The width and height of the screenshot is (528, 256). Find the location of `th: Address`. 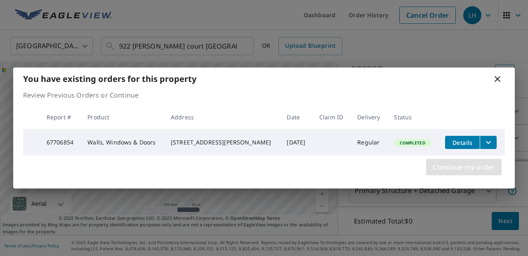

th: Address is located at coordinates (222, 117).